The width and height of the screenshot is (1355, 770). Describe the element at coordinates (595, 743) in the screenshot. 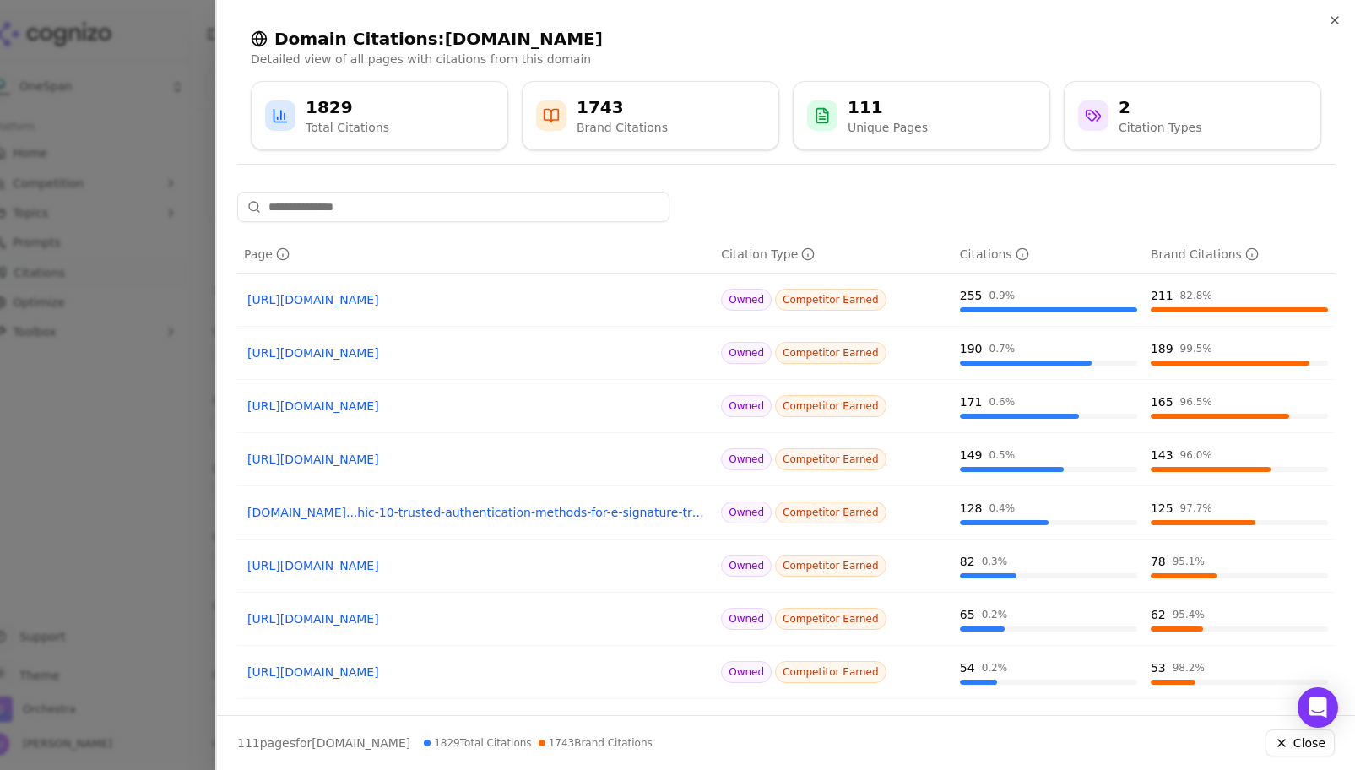

I see `span: 1743 Brand Citations` at that location.